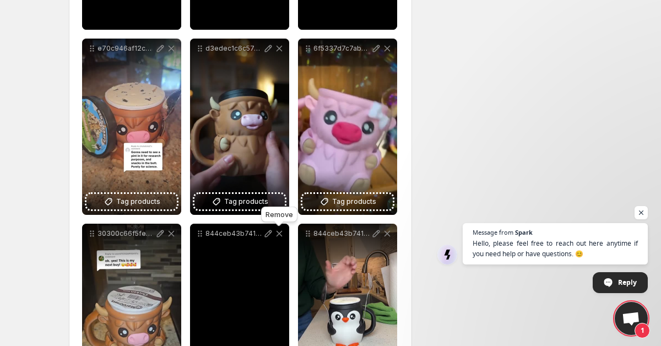  I want to click on span: Reply, so click(627, 282).